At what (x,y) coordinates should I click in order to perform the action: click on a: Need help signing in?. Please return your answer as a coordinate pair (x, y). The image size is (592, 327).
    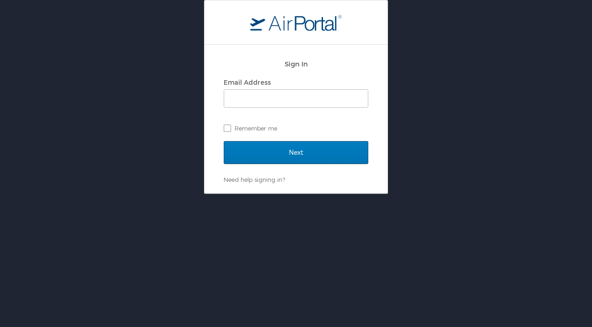
    Looking at the image, I should click on (254, 179).